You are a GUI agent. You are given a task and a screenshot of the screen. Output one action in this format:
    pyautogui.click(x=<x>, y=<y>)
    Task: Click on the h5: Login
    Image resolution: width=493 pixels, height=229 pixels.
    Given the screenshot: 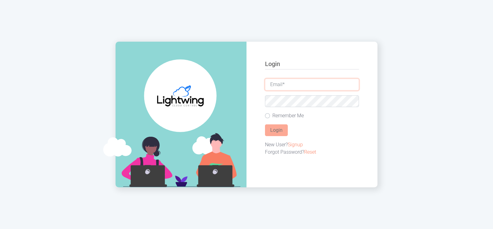 What is the action you would take?
    pyautogui.click(x=312, y=65)
    